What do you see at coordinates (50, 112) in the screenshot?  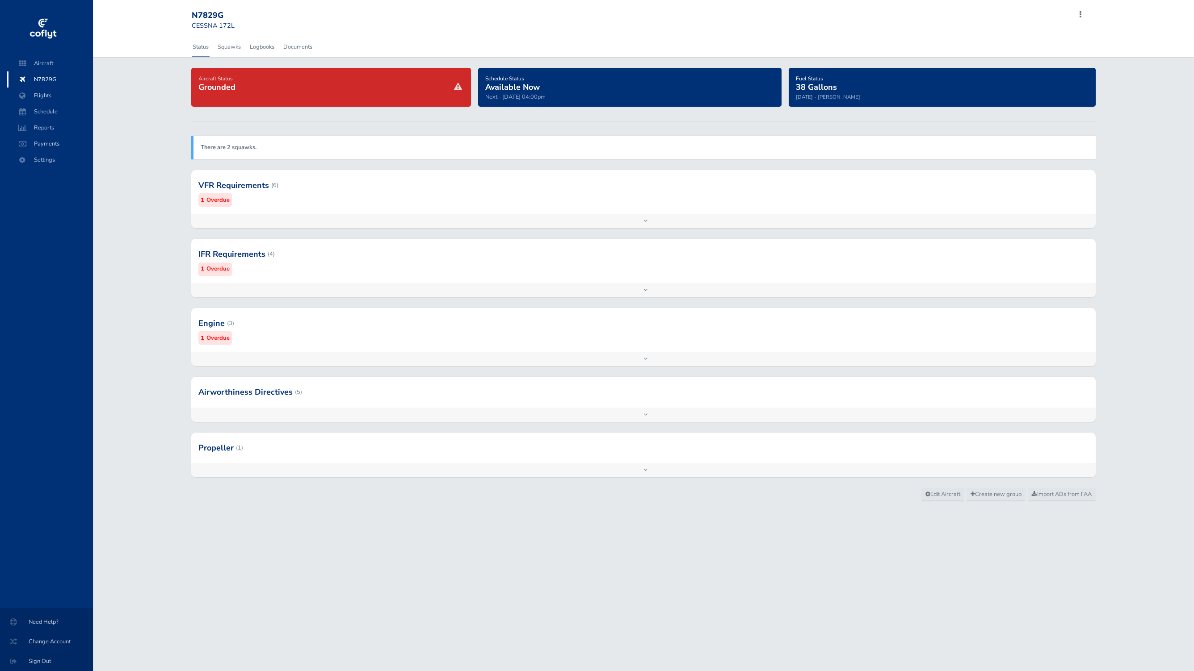 I see `span: Schedule` at bounding box center [50, 112].